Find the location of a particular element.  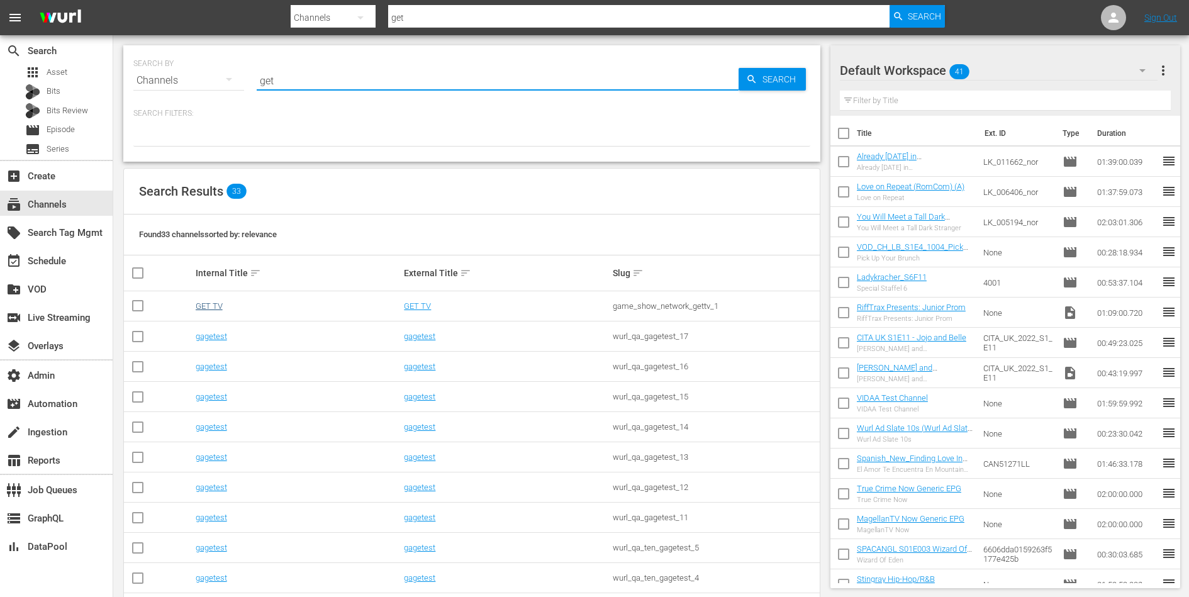

td: 02:03:01.306 is located at coordinates (1127, 222).